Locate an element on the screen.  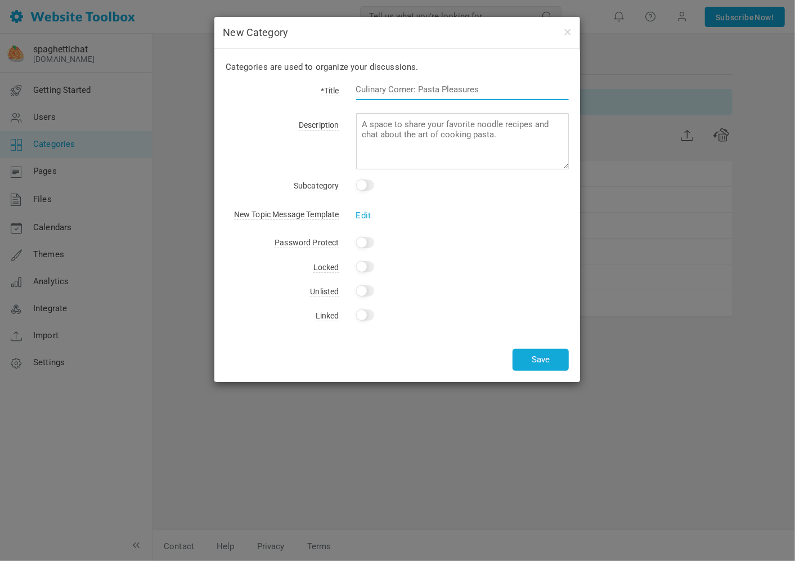
span: Password Protect is located at coordinates (307, 243).